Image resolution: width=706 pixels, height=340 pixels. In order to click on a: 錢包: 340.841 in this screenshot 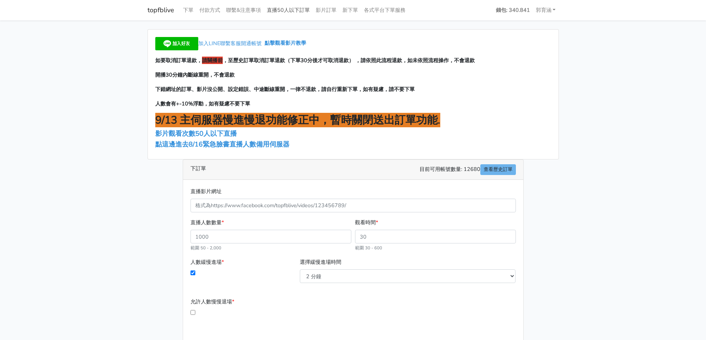, I will do `click(513, 10)`.